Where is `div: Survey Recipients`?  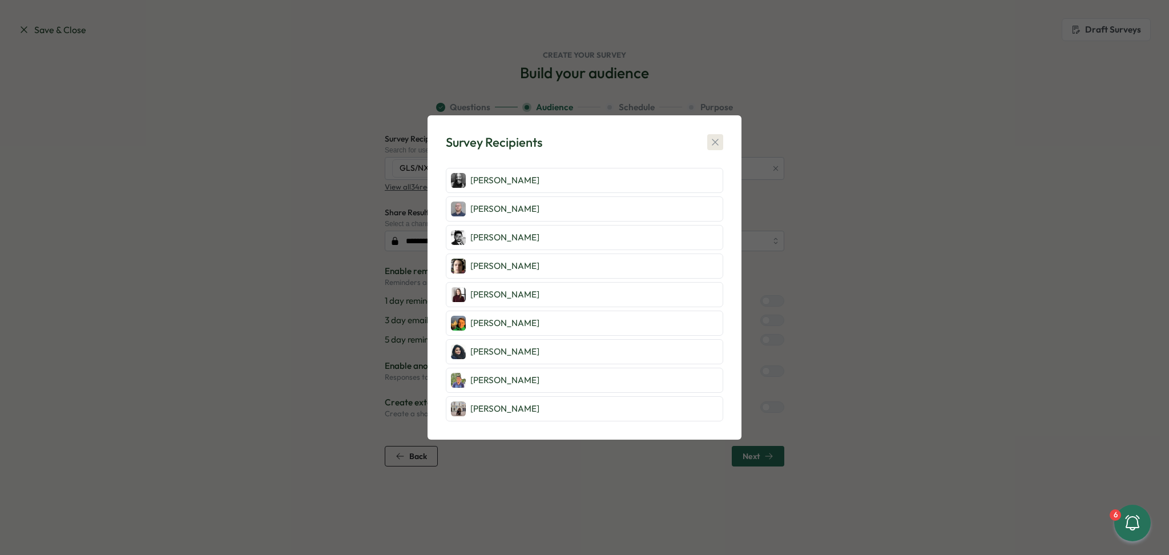
div: Survey Recipients is located at coordinates (494, 142).